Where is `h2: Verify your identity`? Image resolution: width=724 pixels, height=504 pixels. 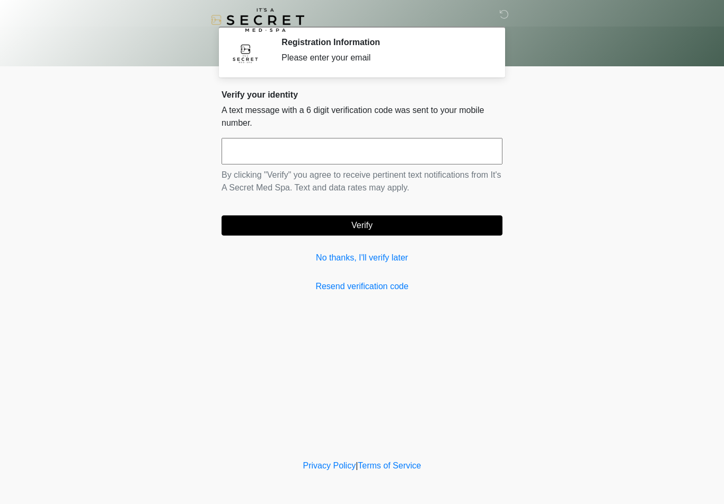 h2: Verify your identity is located at coordinates (362, 94).